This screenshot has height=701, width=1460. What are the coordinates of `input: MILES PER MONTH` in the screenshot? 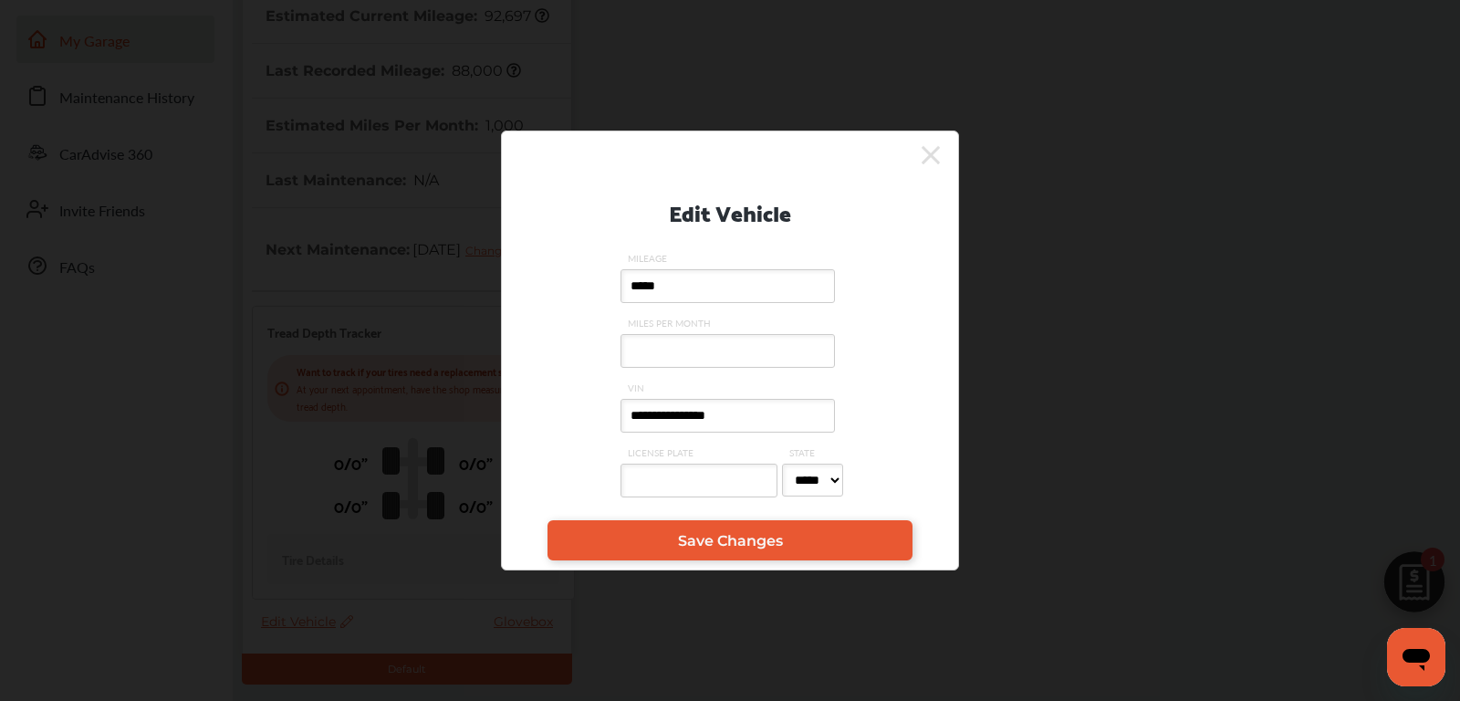 It's located at (727, 350).